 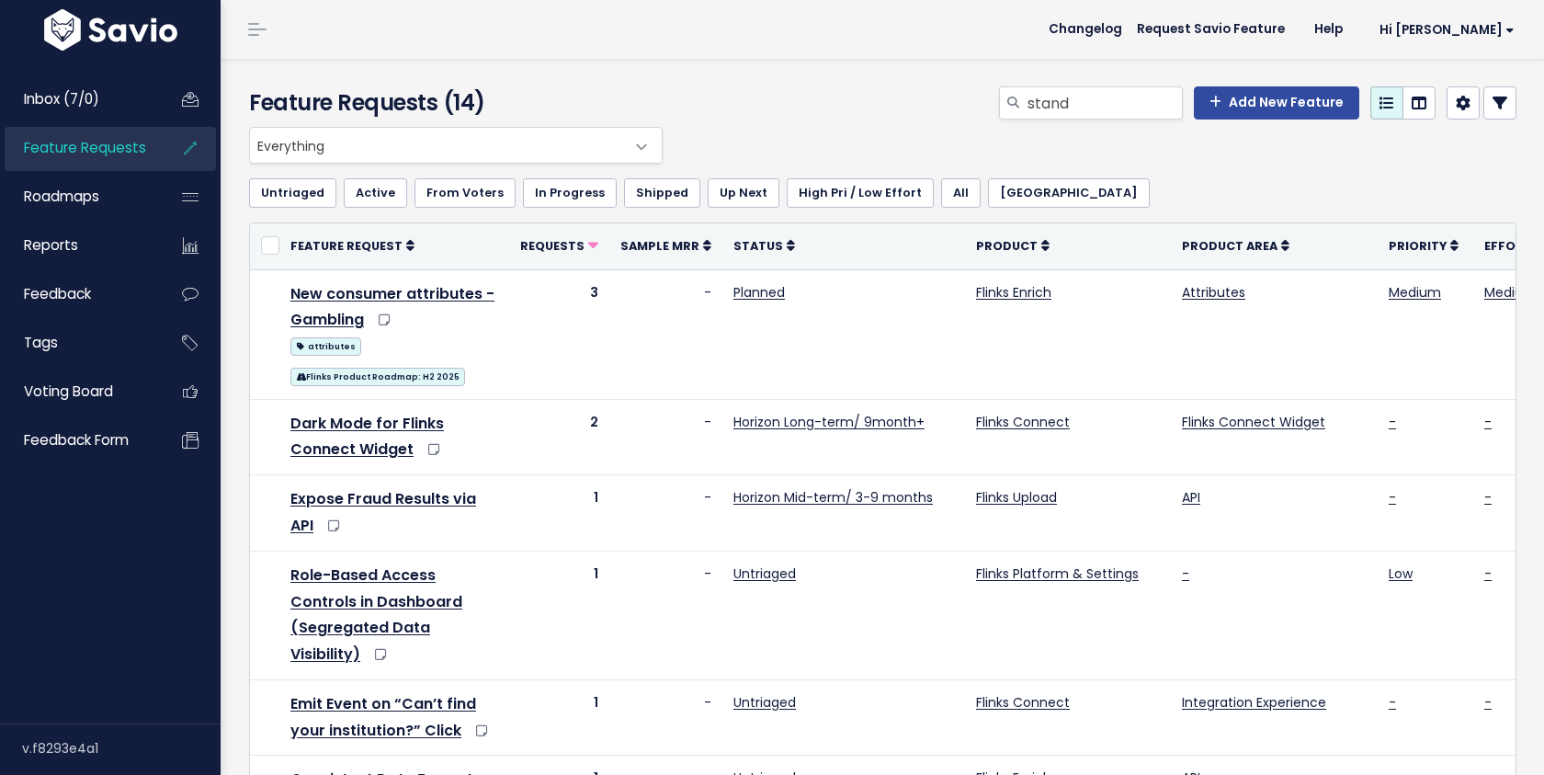 What do you see at coordinates (1191, 497) in the screenshot?
I see `a: API` at bounding box center [1191, 497].